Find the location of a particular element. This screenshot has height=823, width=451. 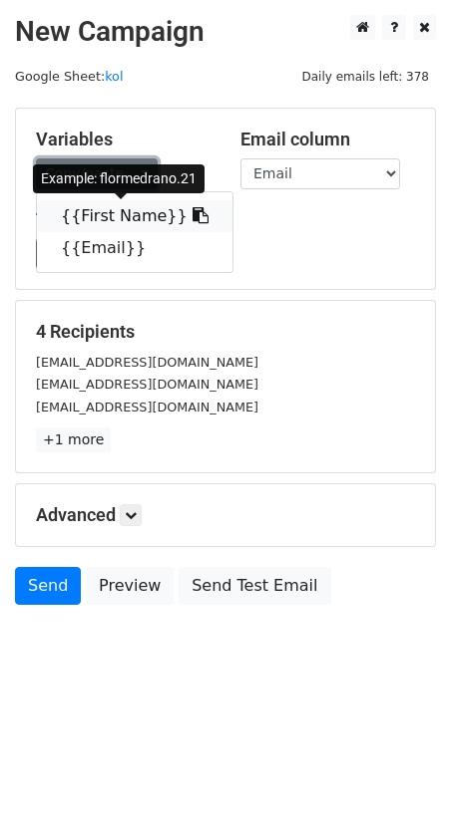

div: Example: flormedrano.21 is located at coordinates (119, 178).